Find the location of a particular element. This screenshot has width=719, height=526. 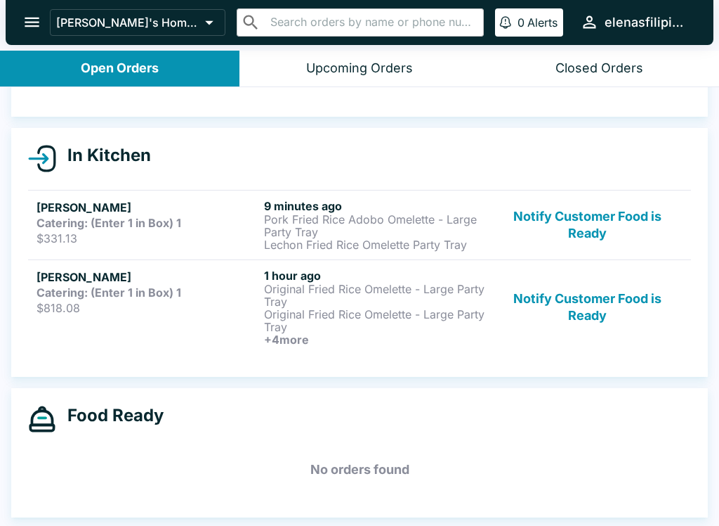

div: Closed Orders is located at coordinates (599, 68).